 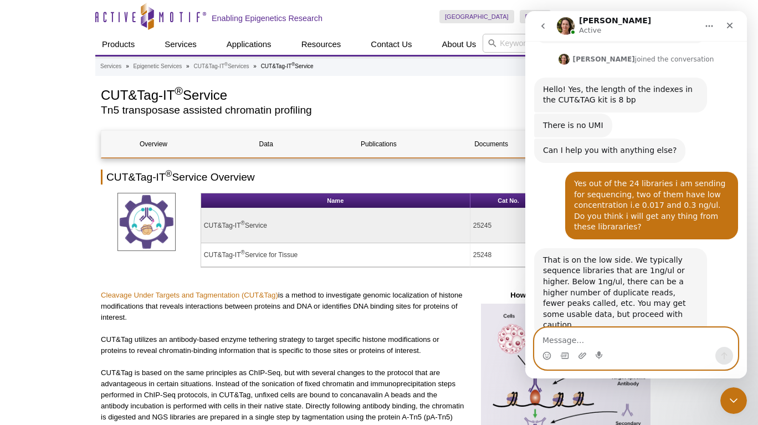 I want to click on textarea: Message…, so click(x=111, y=327).